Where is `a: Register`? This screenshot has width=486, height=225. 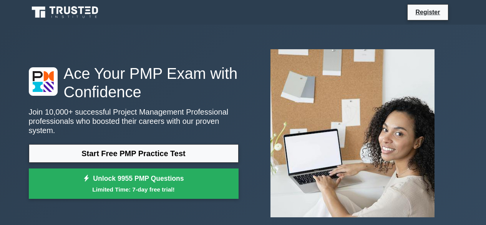
a: Register is located at coordinates (427, 12).